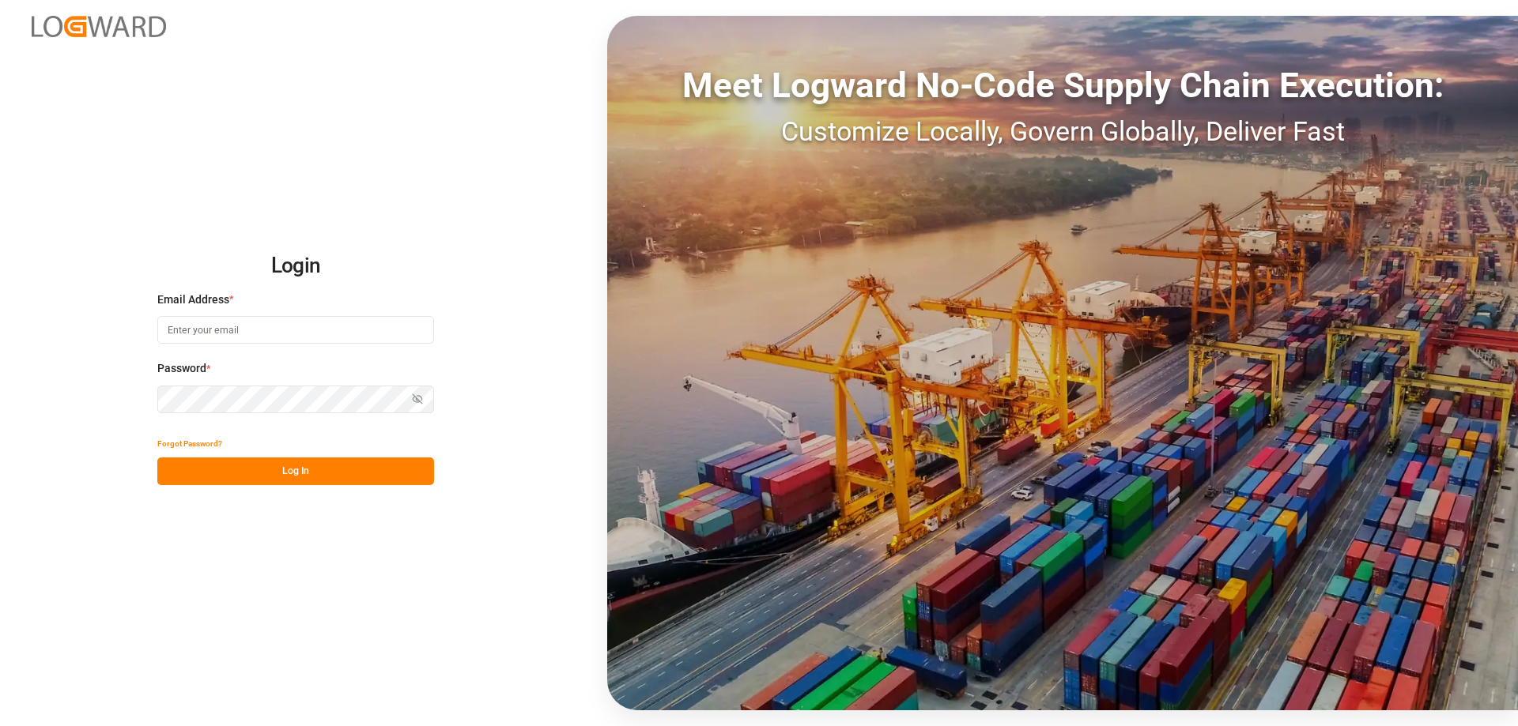 The width and height of the screenshot is (1518, 726). What do you see at coordinates (1062, 85) in the screenshot?
I see `div: Meet Logward No-Code Supply Chain Execution:` at bounding box center [1062, 85].